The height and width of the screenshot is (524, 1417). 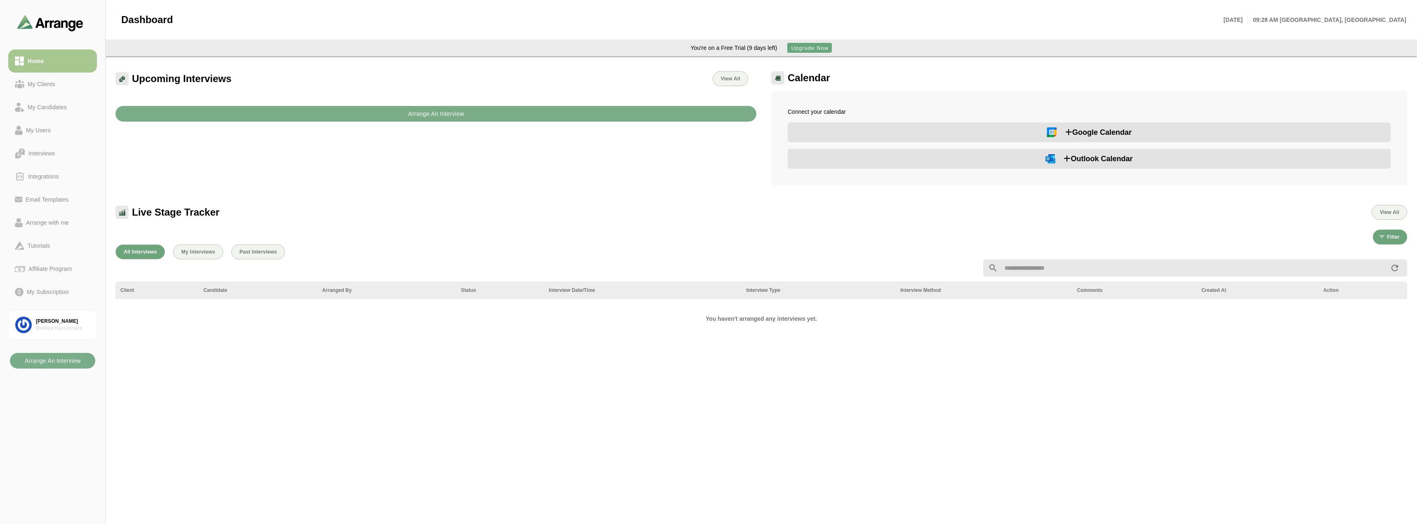 I want to click on img: arrangeai-name-small-logo.4d2b8aee.svg, so click(x=50, y=23).